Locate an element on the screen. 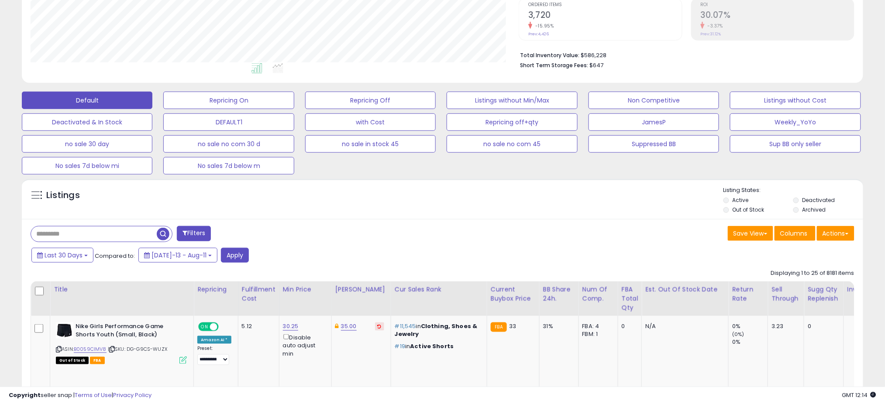 This screenshot has height=404, width=885. b: Total Inventory Value: is located at coordinates (549, 55).